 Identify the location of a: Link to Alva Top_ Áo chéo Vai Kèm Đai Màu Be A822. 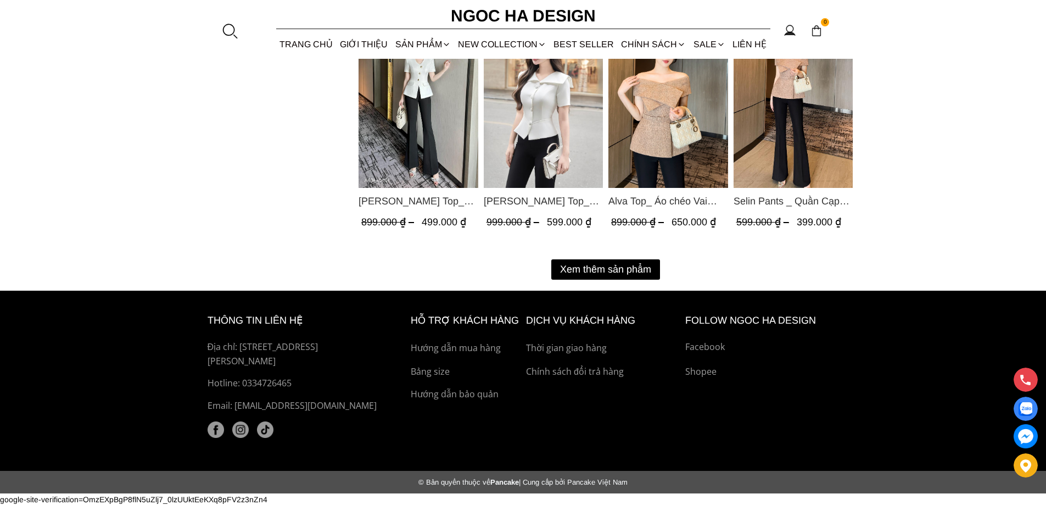
(668, 201).